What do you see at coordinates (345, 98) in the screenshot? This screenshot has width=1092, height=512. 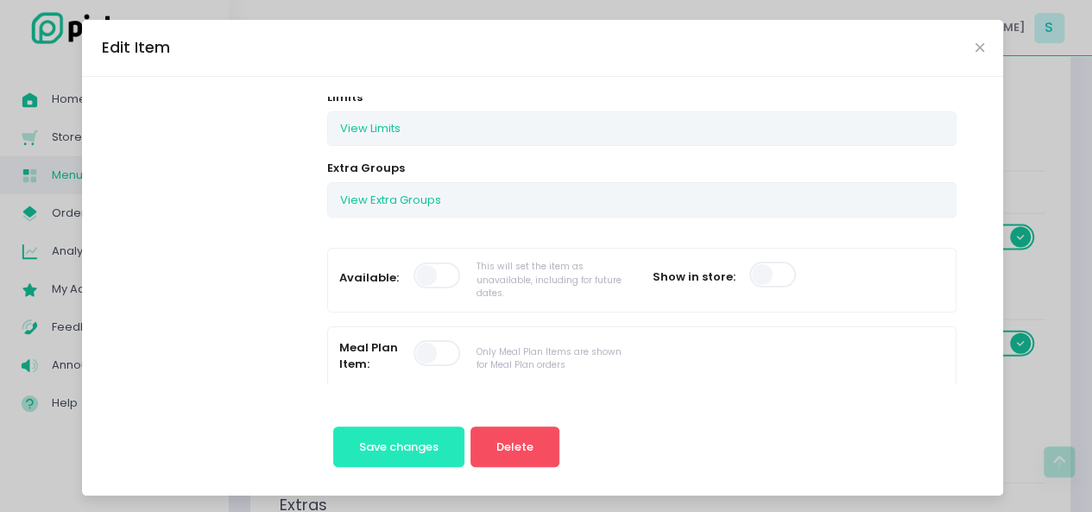 I see `label: Limits` at bounding box center [345, 98].